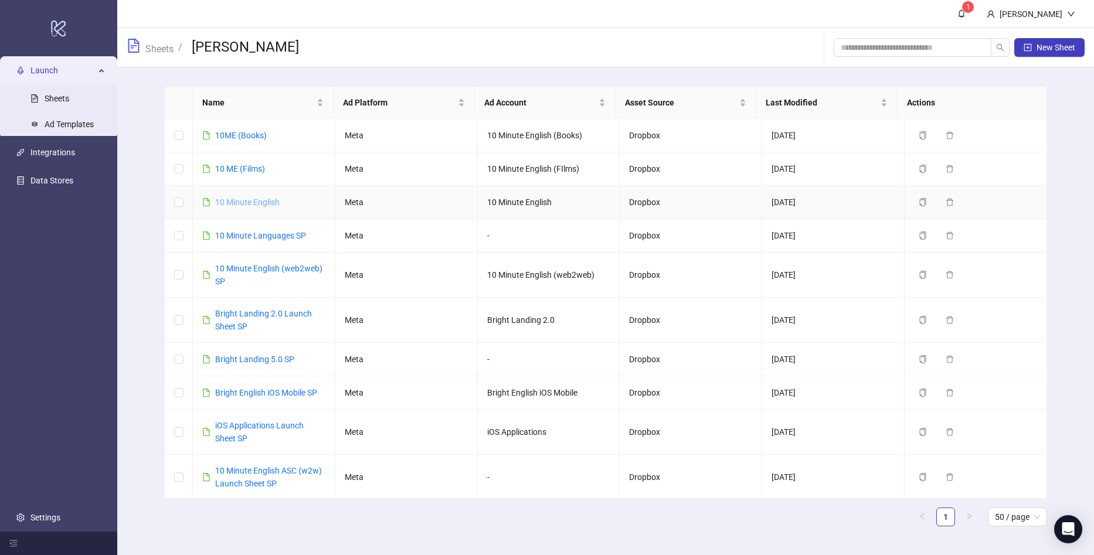  Describe the element at coordinates (57, 98) in the screenshot. I see `a: Sheets` at that location.